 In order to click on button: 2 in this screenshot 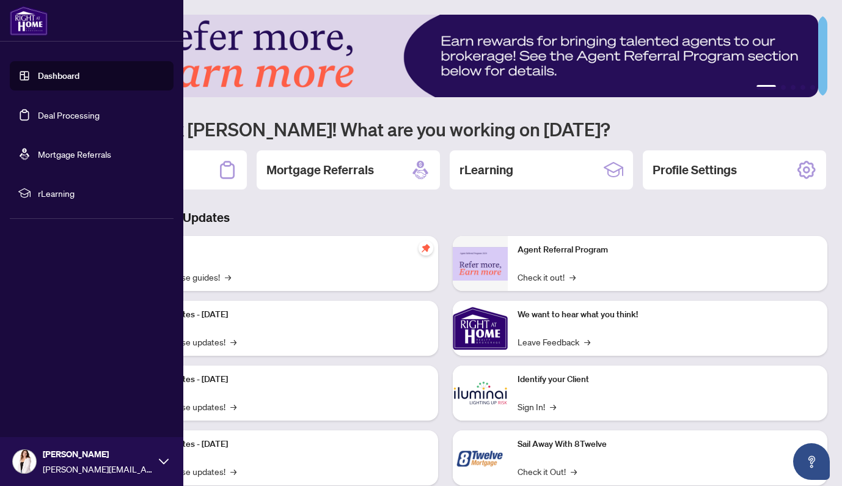, I will do `click(783, 87)`.